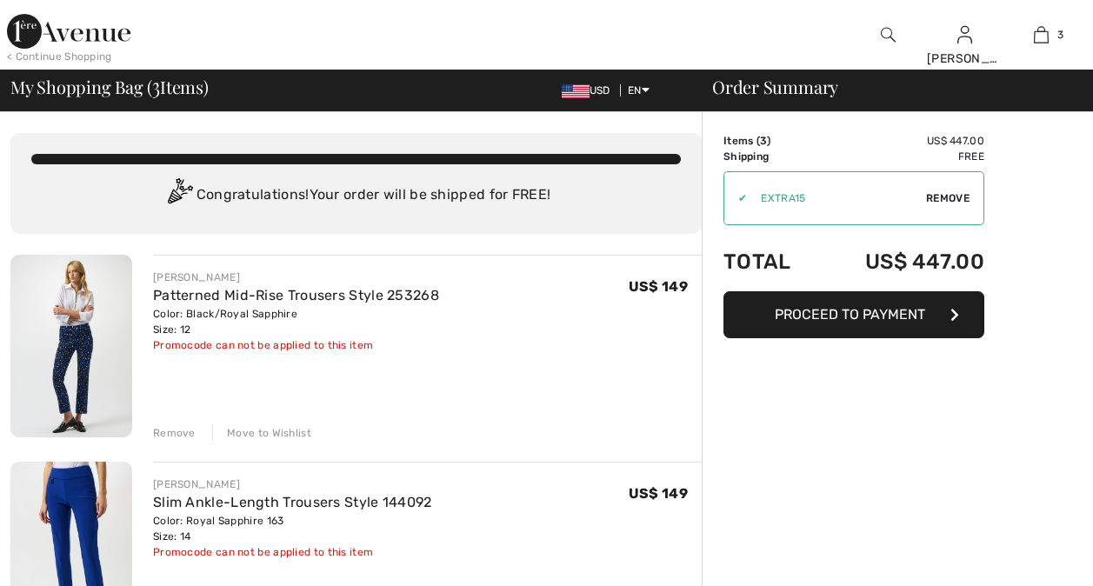 The image size is (1093, 586). What do you see at coordinates (174, 433) in the screenshot?
I see `div: Remove` at bounding box center [174, 433].